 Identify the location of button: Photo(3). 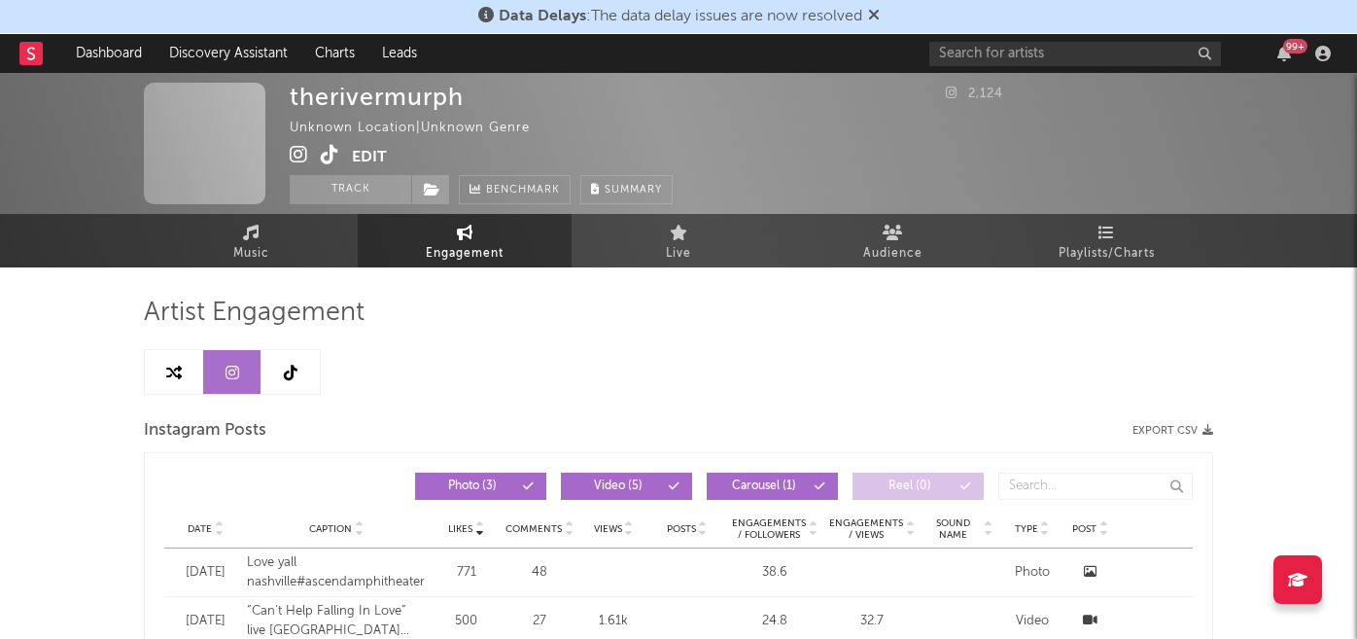
(480, 486).